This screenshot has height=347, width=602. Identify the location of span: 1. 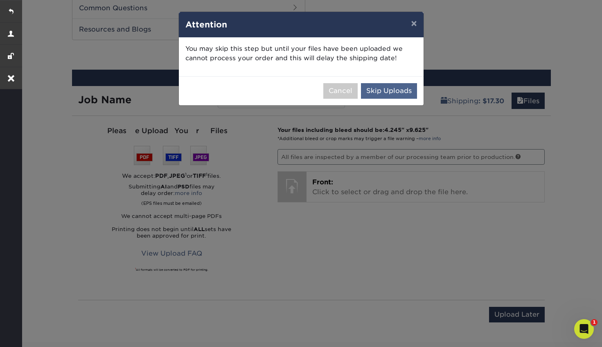
(595, 322).